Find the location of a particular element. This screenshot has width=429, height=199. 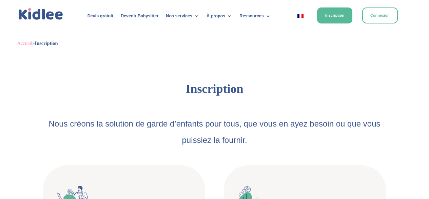

p: Nous créons la solution de garde d’enfants pour tous, que vous en ayez besoin ou que vous puissie... is located at coordinates (215, 132).